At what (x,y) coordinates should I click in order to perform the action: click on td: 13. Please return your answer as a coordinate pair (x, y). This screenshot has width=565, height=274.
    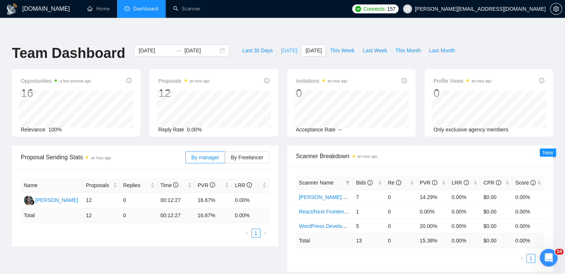
    Looking at the image, I should click on (369, 240).